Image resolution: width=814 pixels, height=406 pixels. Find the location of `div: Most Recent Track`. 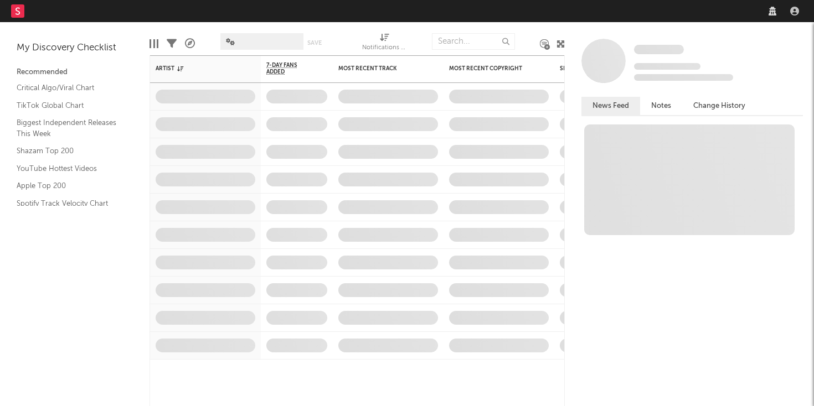

div: Most Recent Track is located at coordinates (380, 69).